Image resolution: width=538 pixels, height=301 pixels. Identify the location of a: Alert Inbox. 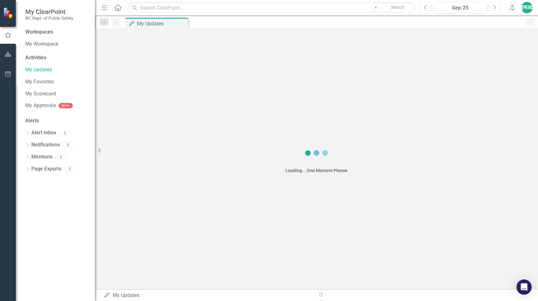
(44, 133).